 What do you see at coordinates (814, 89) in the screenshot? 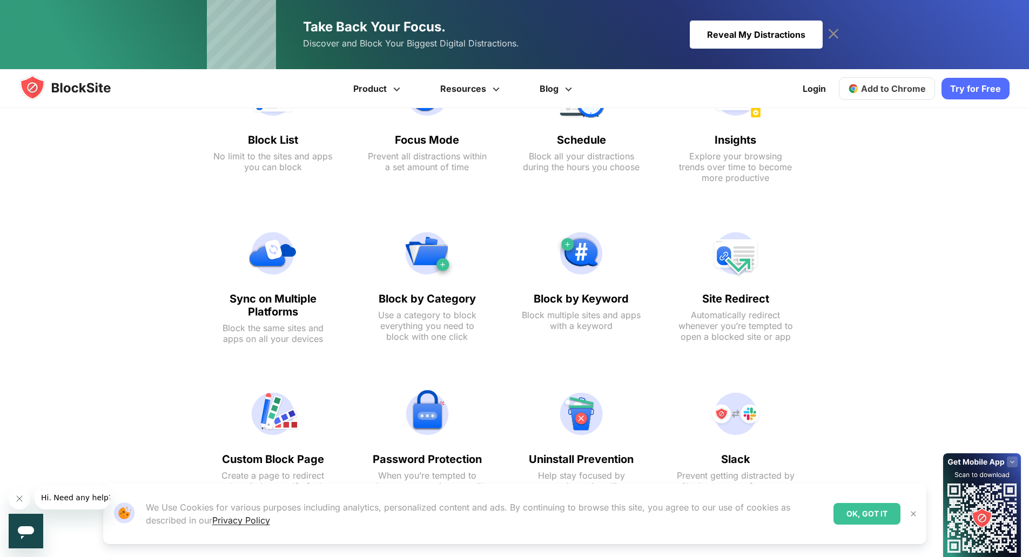
I see `a: Login` at bounding box center [814, 89].